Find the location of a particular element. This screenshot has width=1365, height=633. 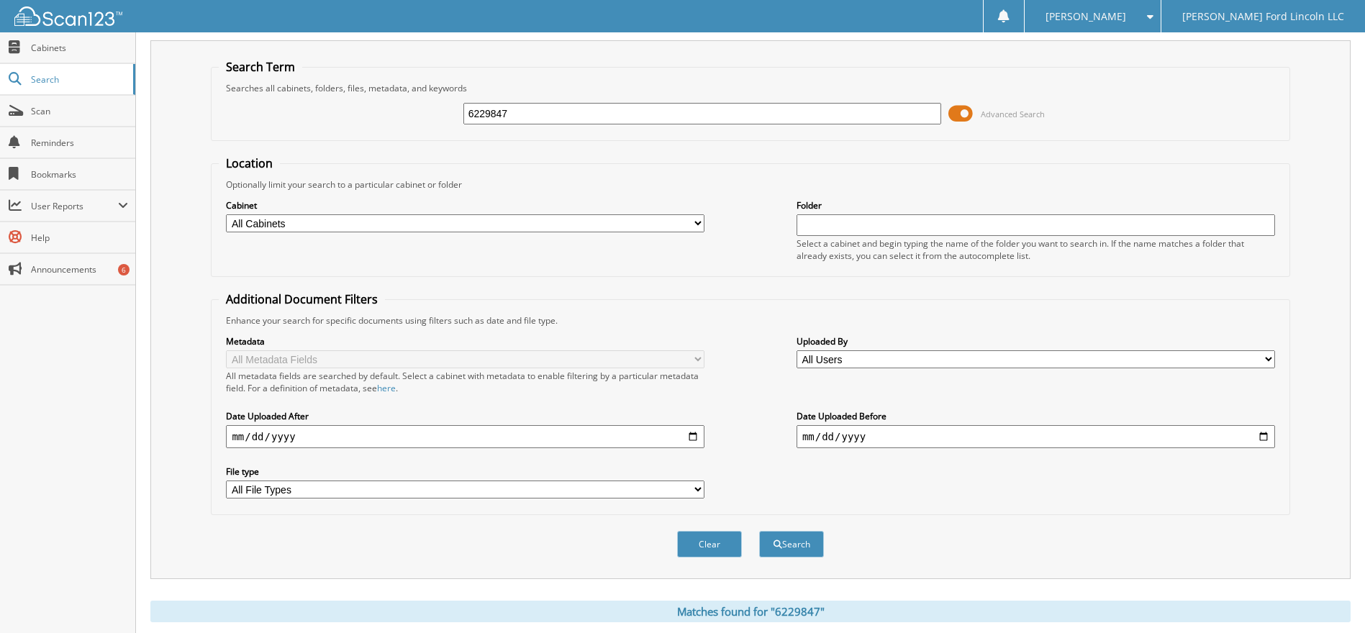

span: Announcements is located at coordinates (79, 269).